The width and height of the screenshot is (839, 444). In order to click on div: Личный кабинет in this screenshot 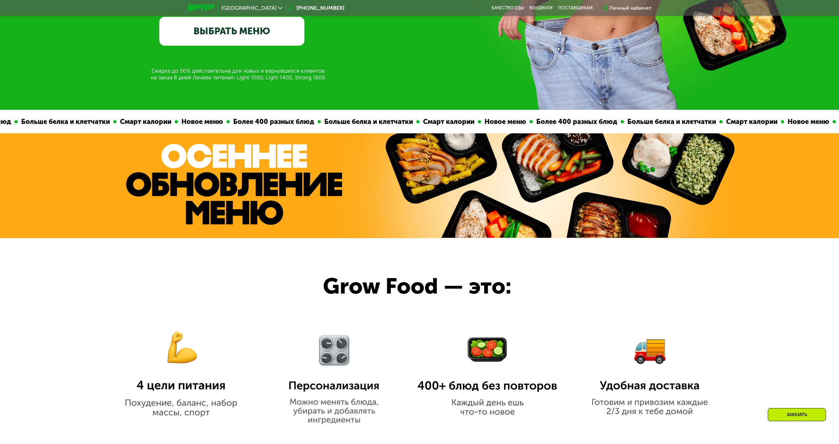, I will do `click(631, 8)`.